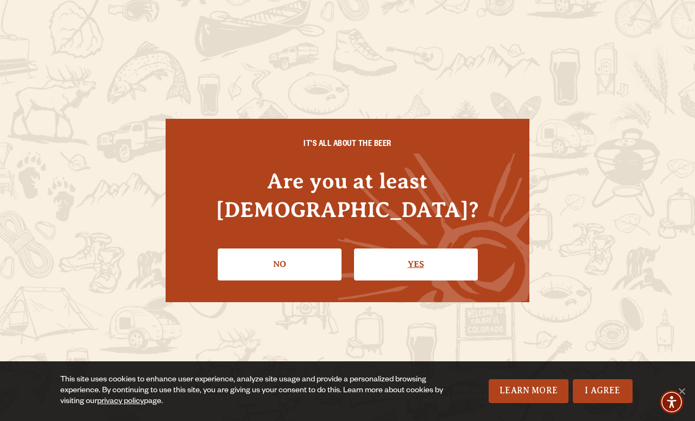  Describe the element at coordinates (416, 264) in the screenshot. I see `a: Confirm I'm 21 or older` at that location.